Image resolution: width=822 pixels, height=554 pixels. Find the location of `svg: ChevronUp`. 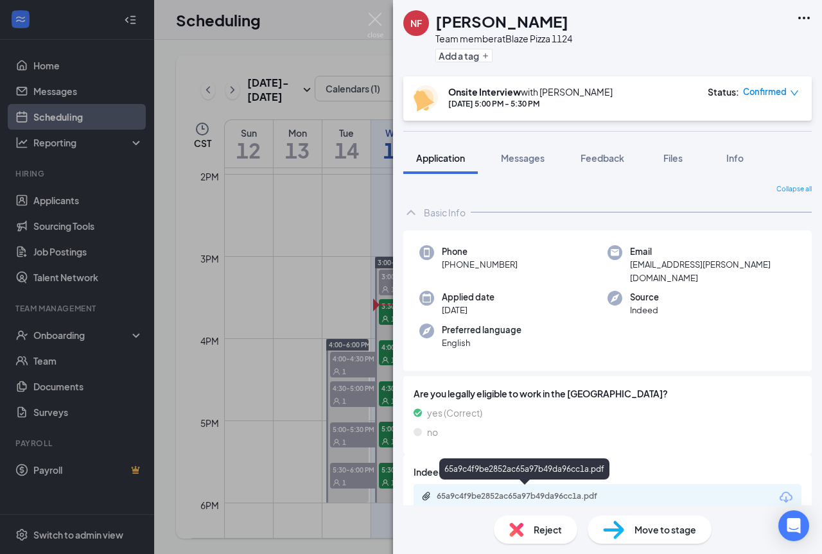

svg: ChevronUp is located at coordinates (411, 213).